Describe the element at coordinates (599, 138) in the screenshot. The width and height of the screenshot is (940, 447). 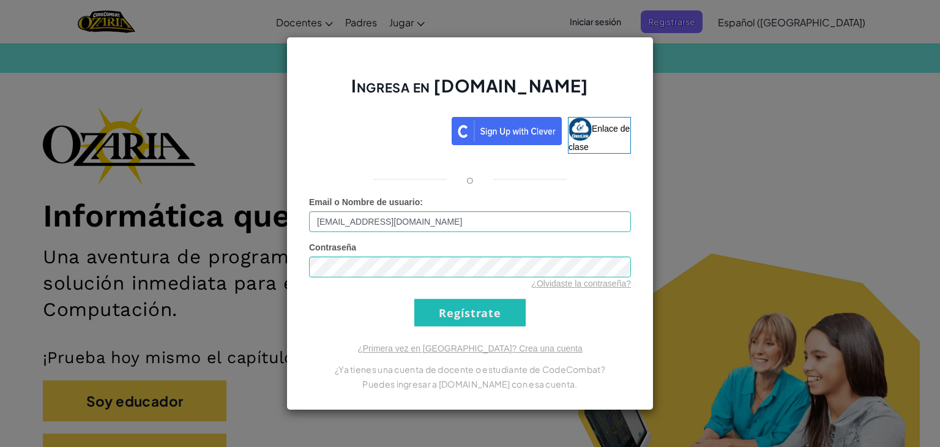
I see `font: Enlace de clase` at that location.